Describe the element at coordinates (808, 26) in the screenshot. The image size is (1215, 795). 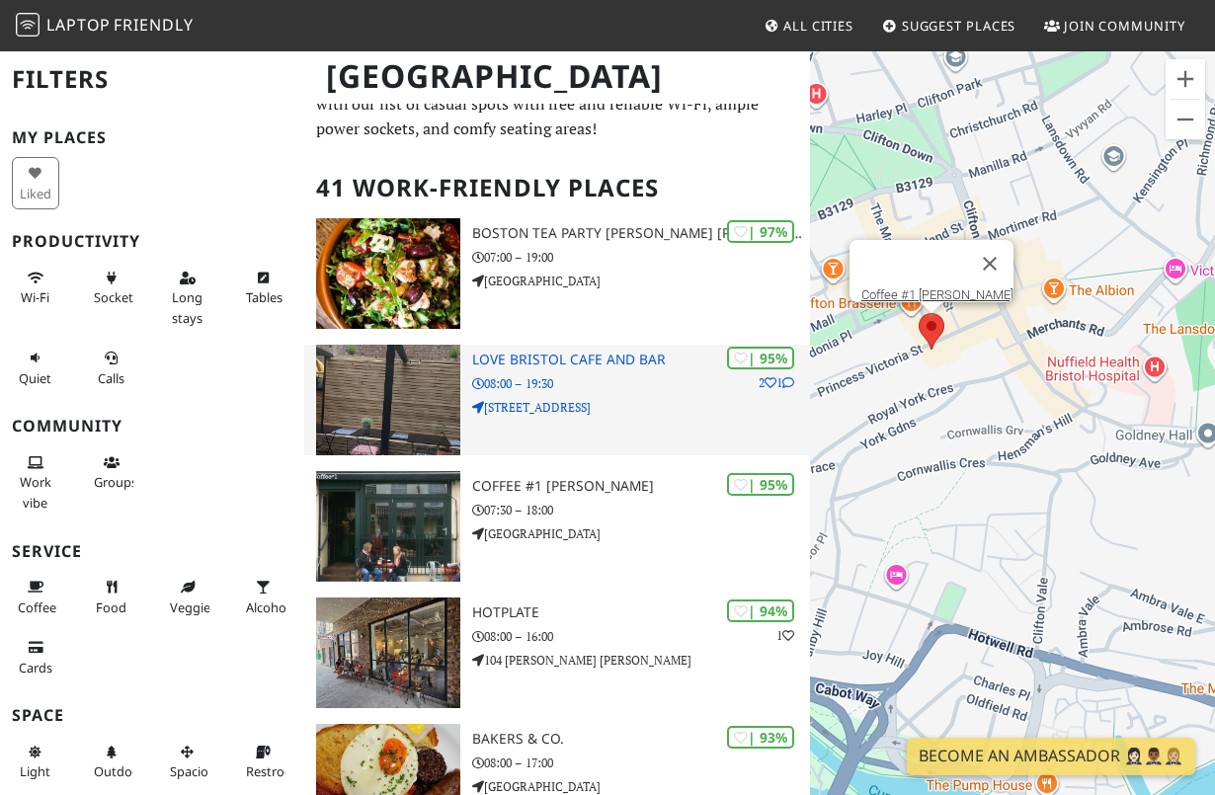
I see `a: All Cities` at that location.